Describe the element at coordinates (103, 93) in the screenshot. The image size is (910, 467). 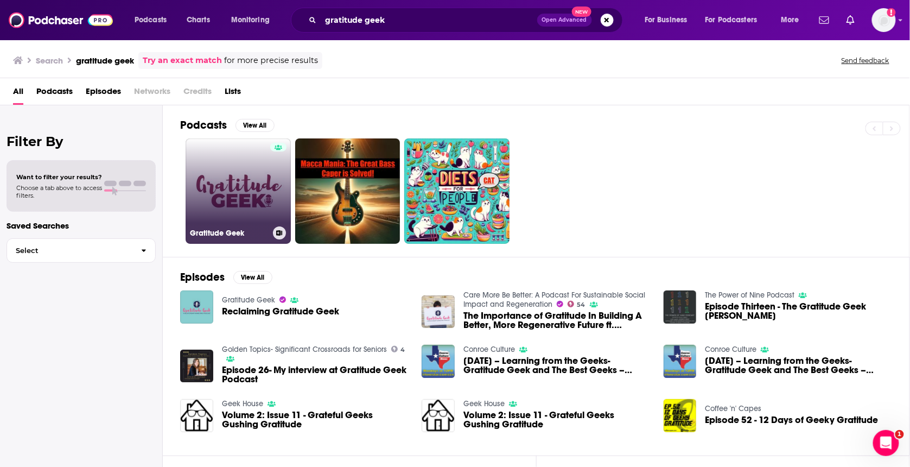
I see `span: Episodes` at that location.